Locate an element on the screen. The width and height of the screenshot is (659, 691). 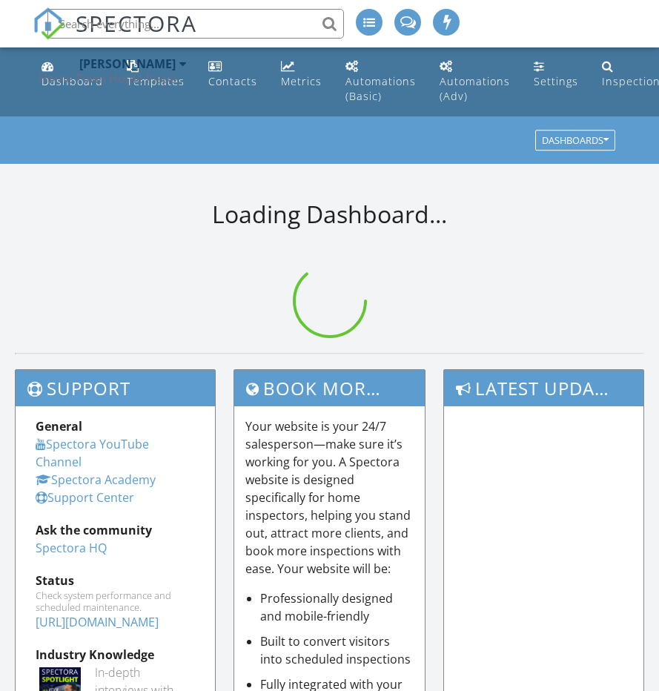
div: Industry Knowledge is located at coordinates (115, 654).